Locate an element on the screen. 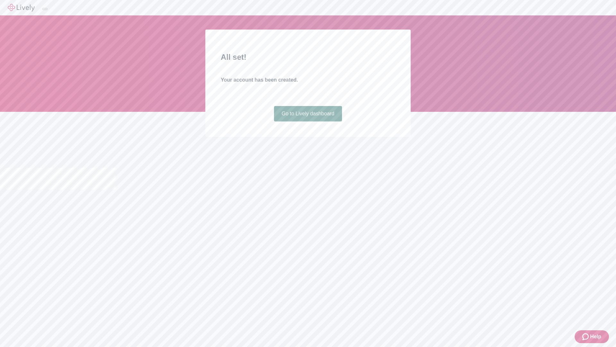 The width and height of the screenshot is (616, 347). img: Lively is located at coordinates (21, 8).